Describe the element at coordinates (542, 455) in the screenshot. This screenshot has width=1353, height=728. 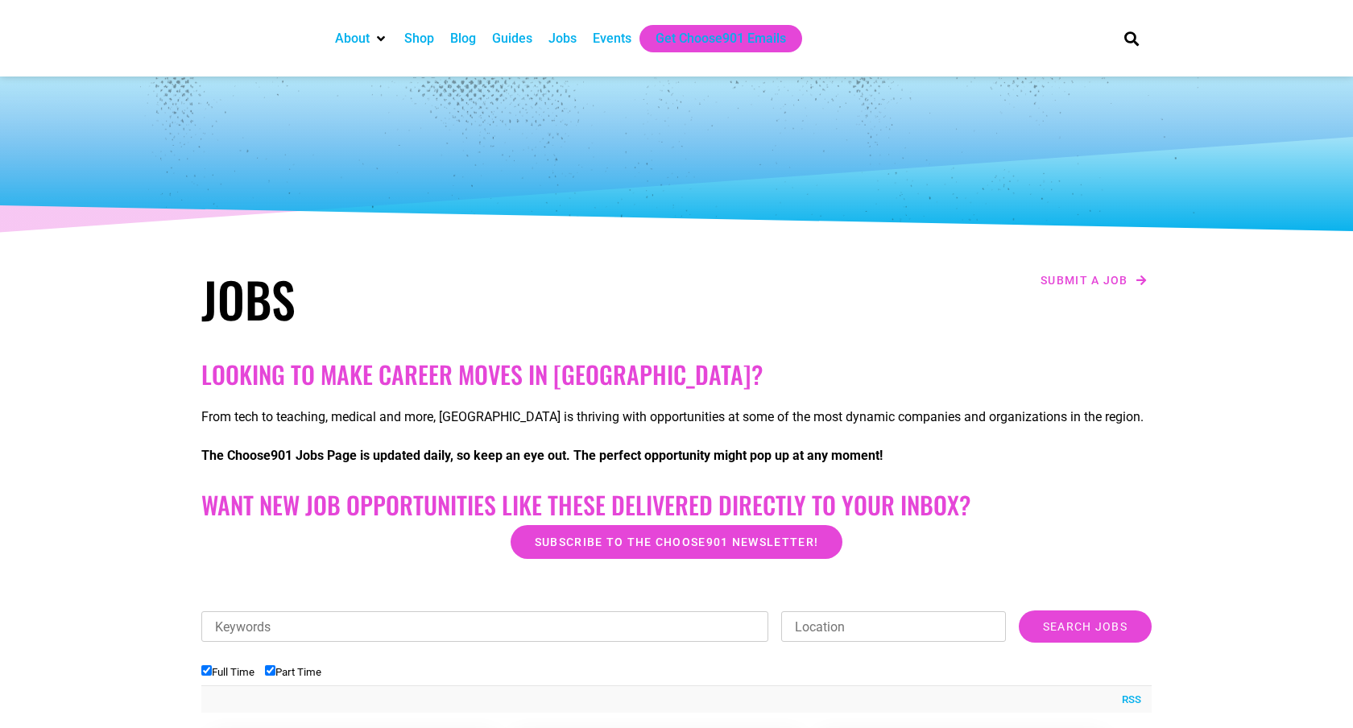
I see `strong: The Choose901 Jobs Page is updated daily, so keep an eye out. The perfect opportunity might pop u...` at that location.